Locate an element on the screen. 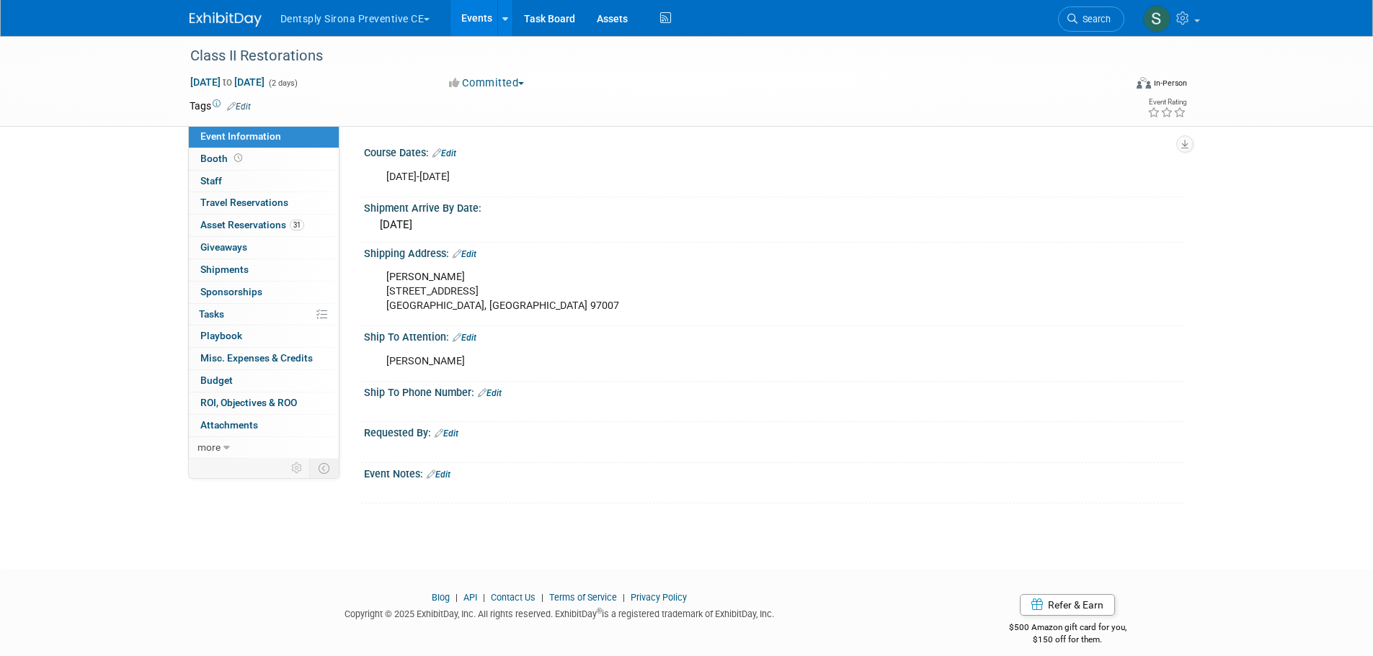 This screenshot has width=1373, height=656. div: Event Rating is located at coordinates (1167, 102).